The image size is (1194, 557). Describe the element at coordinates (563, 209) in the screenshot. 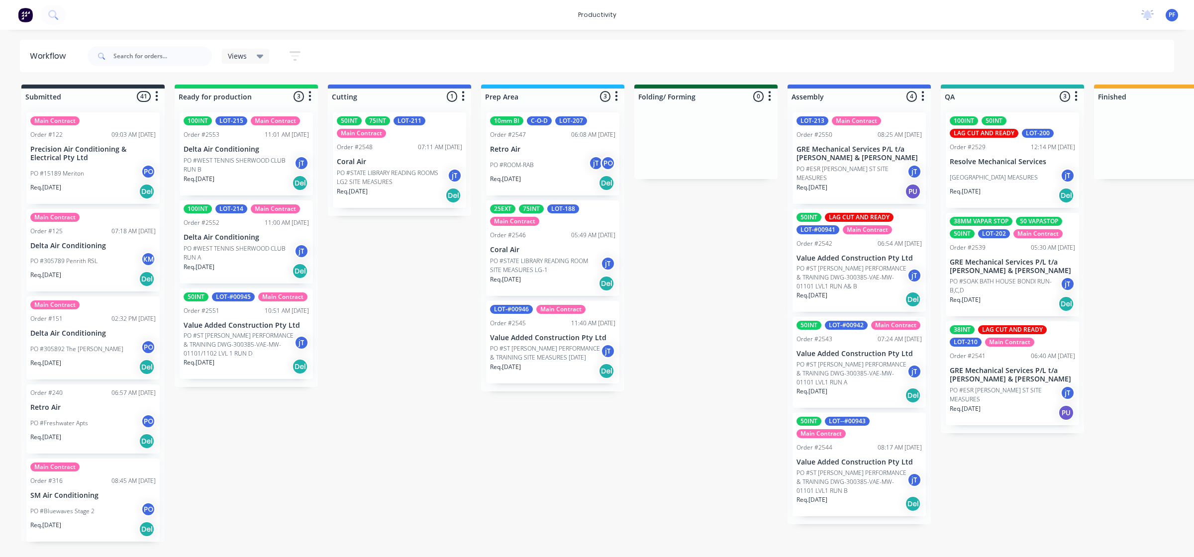

I see `div: LOT-188` at that location.